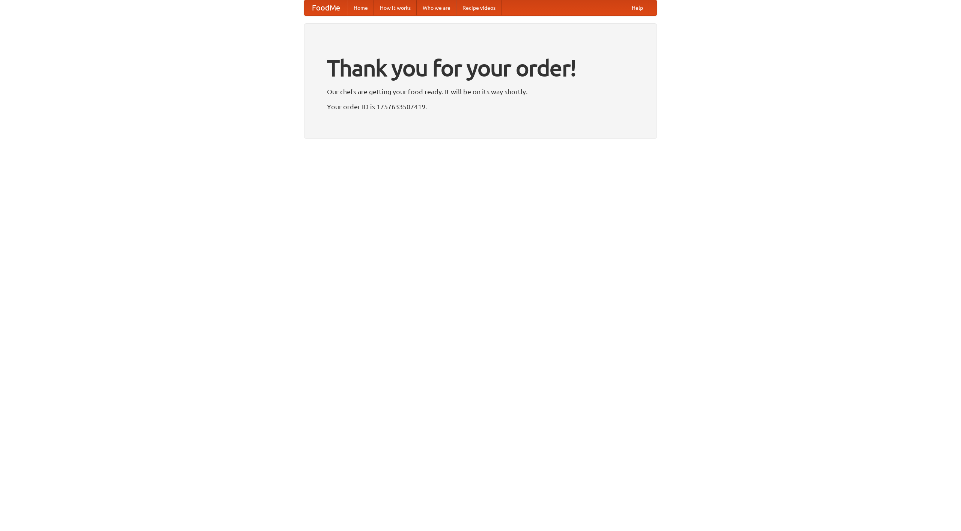  I want to click on a: Home, so click(361, 8).